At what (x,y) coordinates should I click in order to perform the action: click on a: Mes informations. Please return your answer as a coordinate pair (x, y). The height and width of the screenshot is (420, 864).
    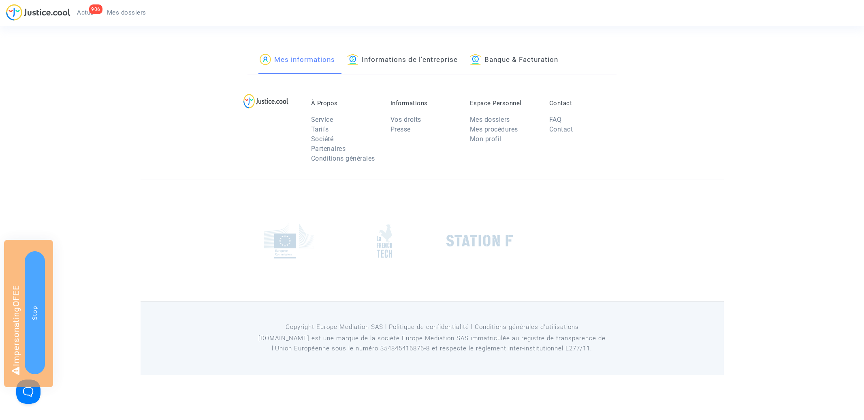
    Looking at the image, I should click on (297, 60).